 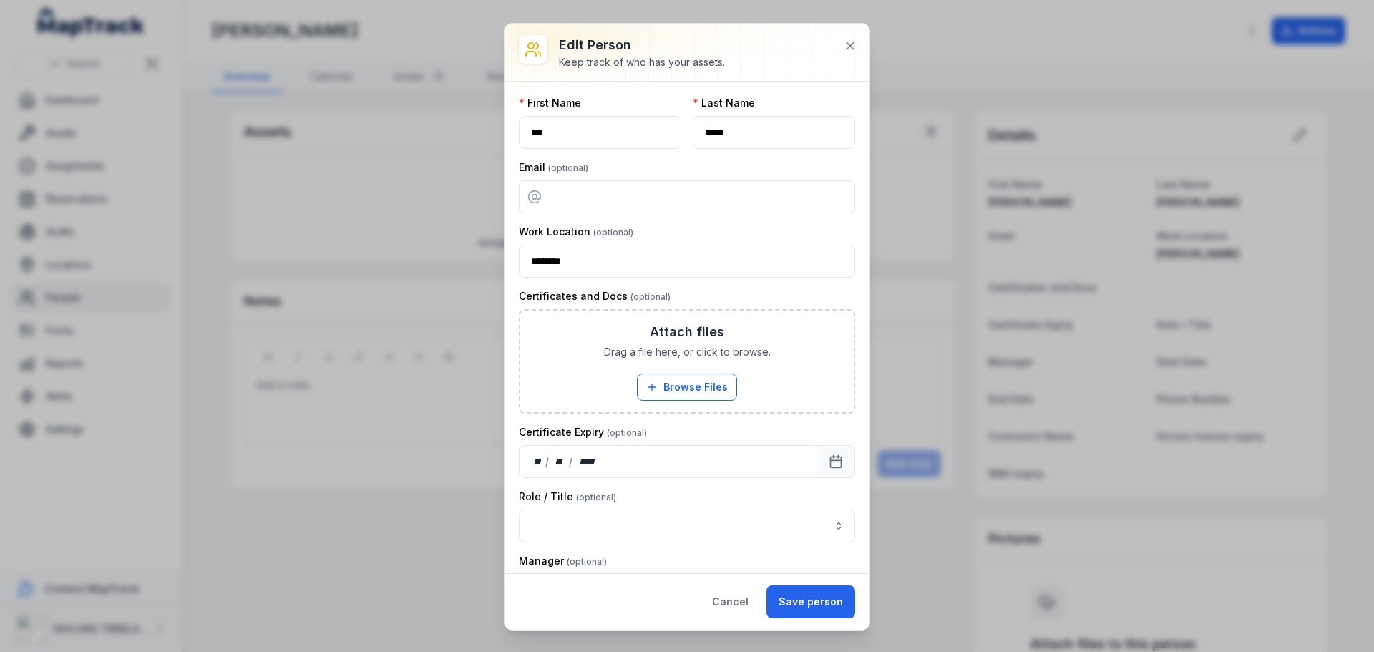 What do you see at coordinates (553, 167) in the screenshot?
I see `label: Email` at bounding box center [553, 167].